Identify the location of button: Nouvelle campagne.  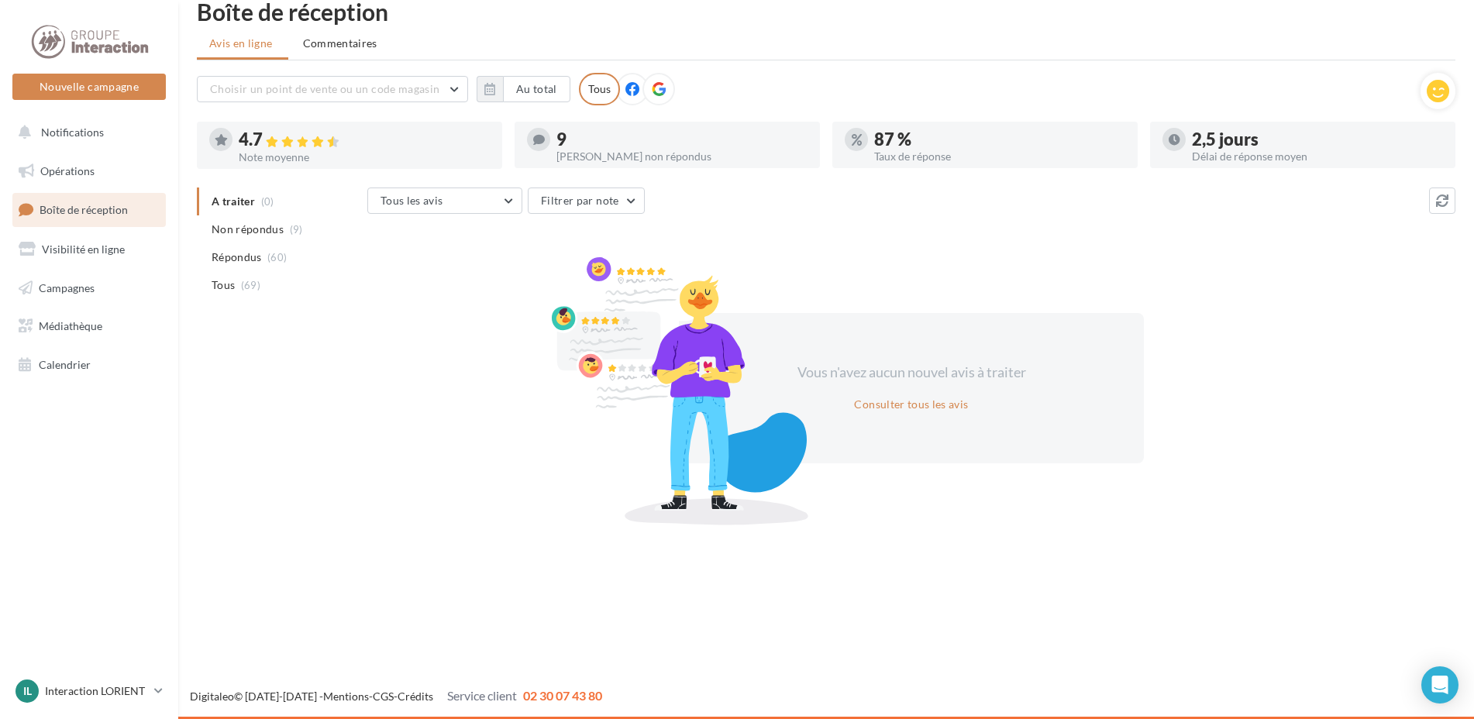
(89, 87).